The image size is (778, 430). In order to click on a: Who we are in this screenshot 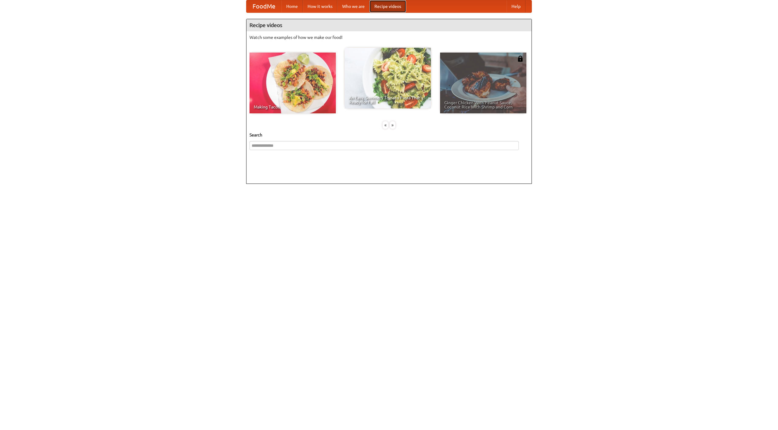, I will do `click(354, 6)`.